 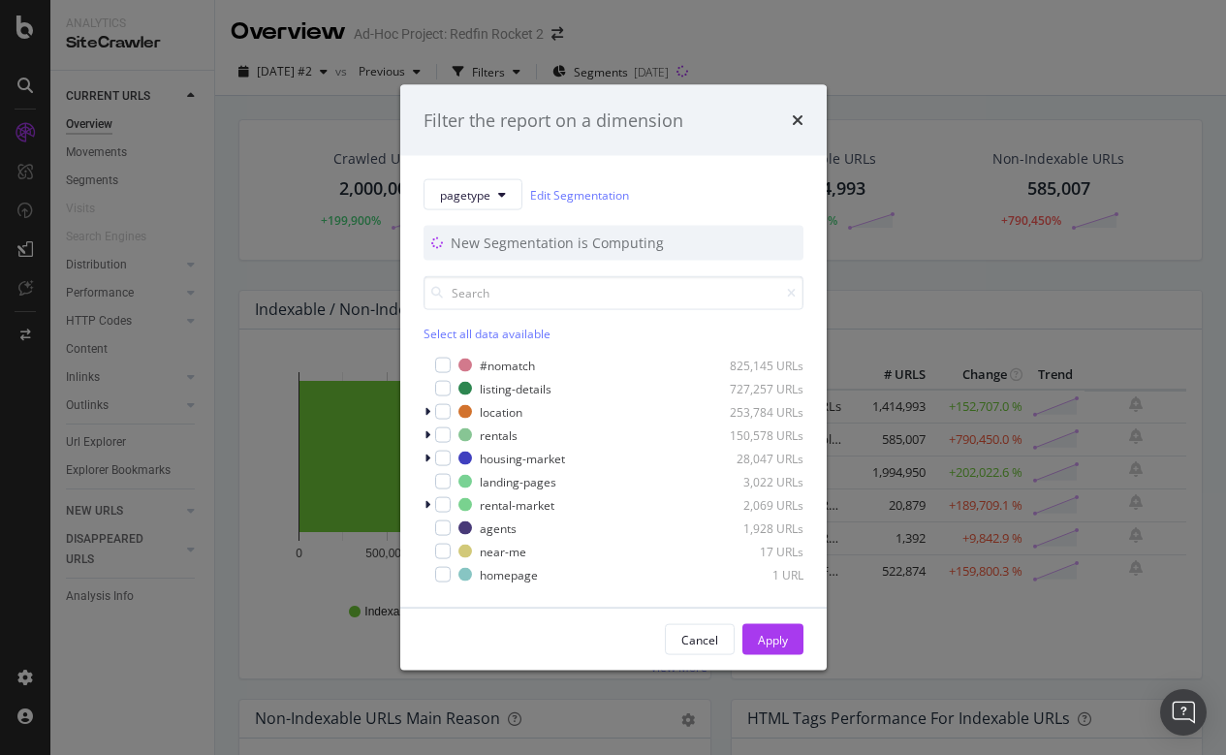 What do you see at coordinates (498, 527) in the screenshot?
I see `div: agents` at bounding box center [498, 527].